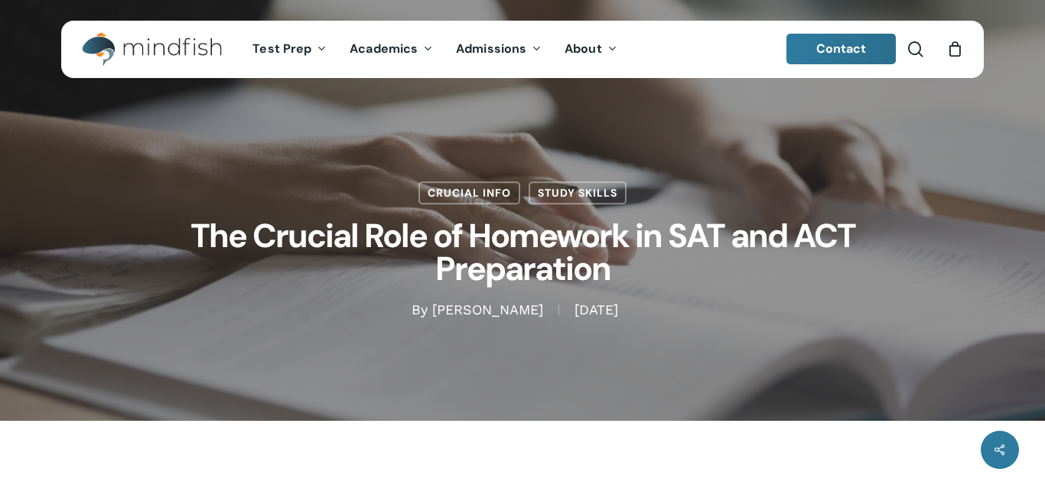 This screenshot has width=1045, height=495. Describe the element at coordinates (281, 48) in the screenshot. I see `span: Test Prep` at that location.